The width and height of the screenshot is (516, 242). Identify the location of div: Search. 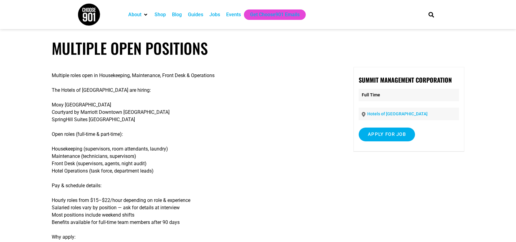
(431, 14).